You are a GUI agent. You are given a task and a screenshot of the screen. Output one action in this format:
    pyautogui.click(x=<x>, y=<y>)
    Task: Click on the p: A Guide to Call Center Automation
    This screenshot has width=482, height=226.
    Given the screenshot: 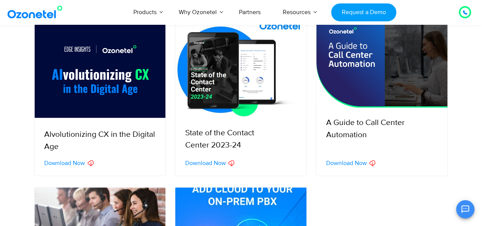 What is the action you would take?
    pyautogui.click(x=382, y=129)
    